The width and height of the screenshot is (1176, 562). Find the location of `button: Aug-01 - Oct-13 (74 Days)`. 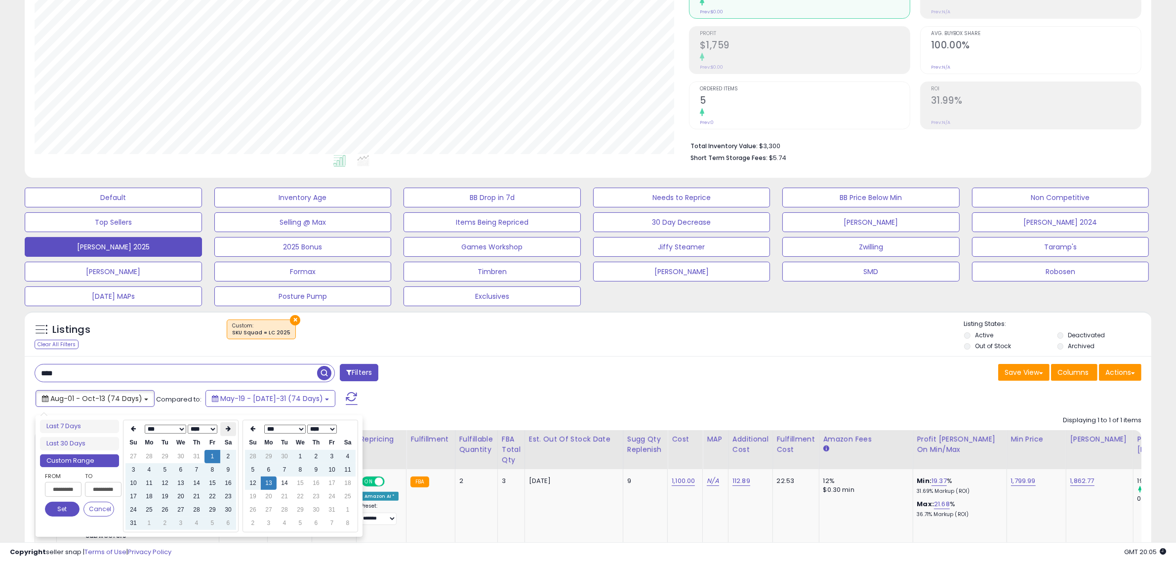

button: Aug-01 - Oct-13 (74 Days) is located at coordinates (95, 399).